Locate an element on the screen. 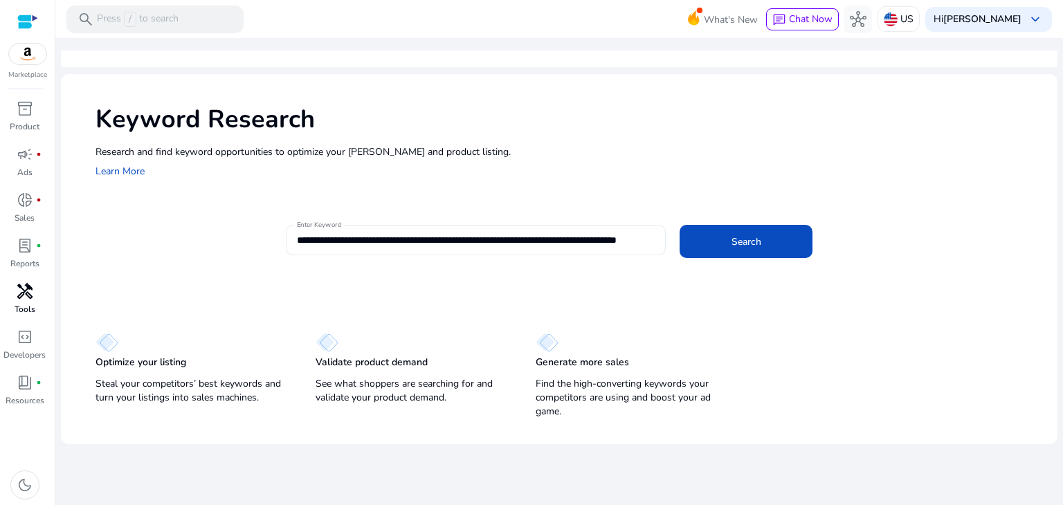 This screenshot has width=1063, height=505. p: Sales is located at coordinates (24, 218).